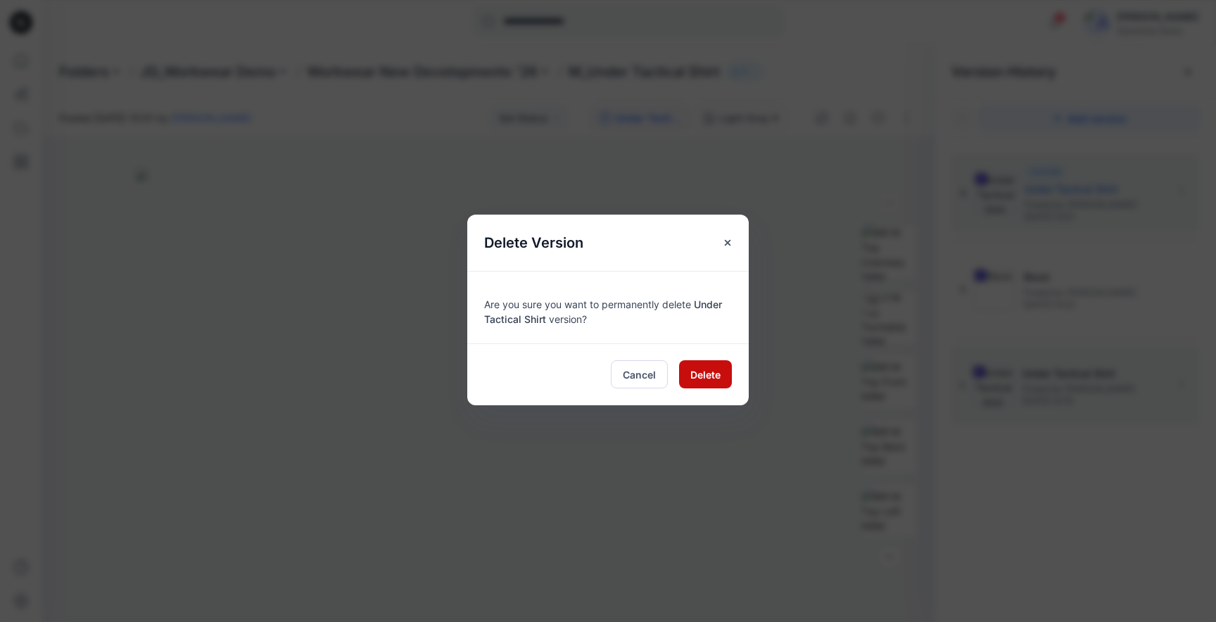 The height and width of the screenshot is (622, 1216). I want to click on span: Delete, so click(705, 374).